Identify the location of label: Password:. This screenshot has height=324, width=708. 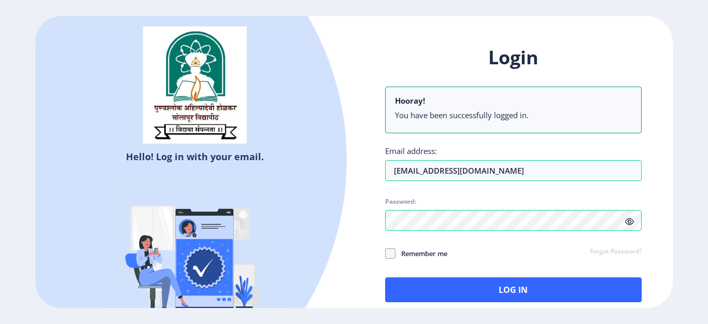
(400, 201).